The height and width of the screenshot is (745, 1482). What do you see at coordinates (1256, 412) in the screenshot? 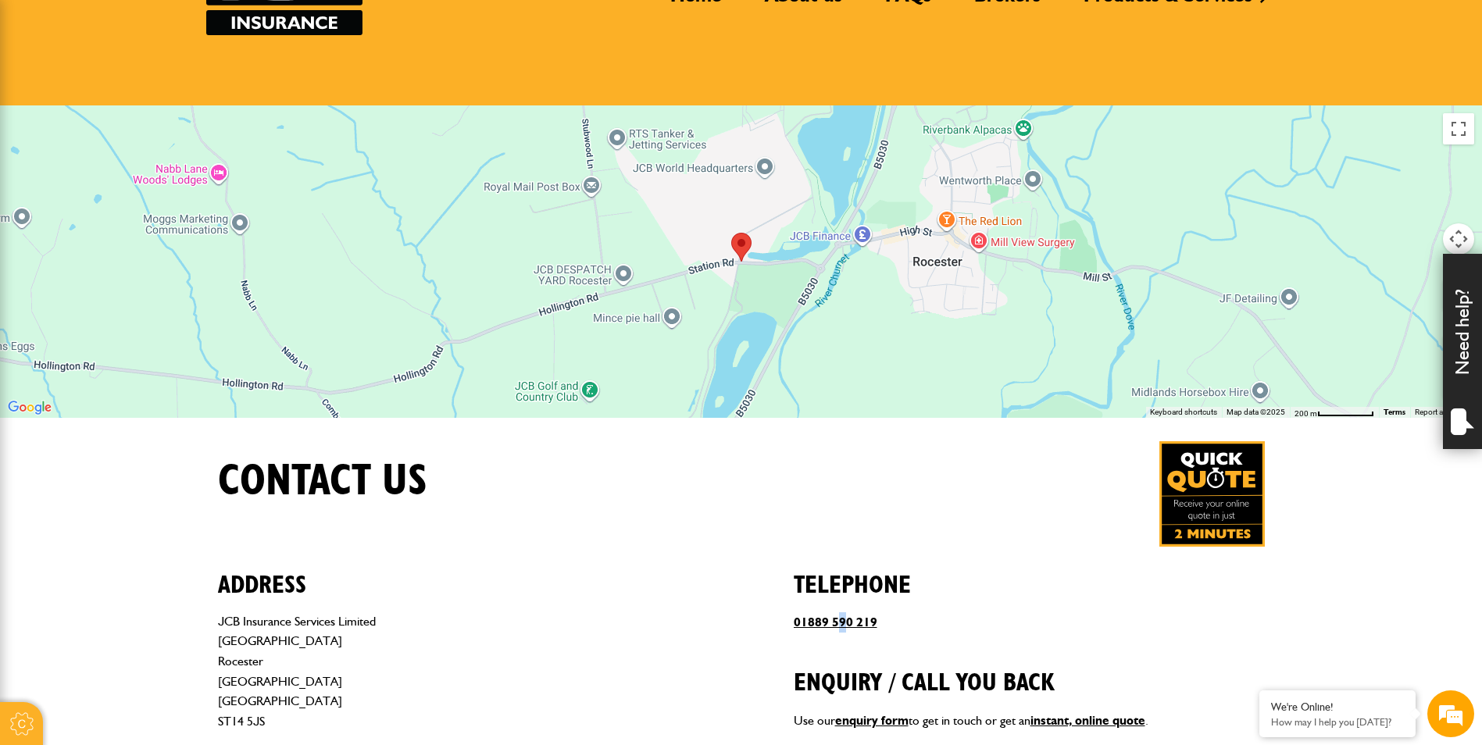
I see `span: Map data ©2025` at bounding box center [1256, 412].